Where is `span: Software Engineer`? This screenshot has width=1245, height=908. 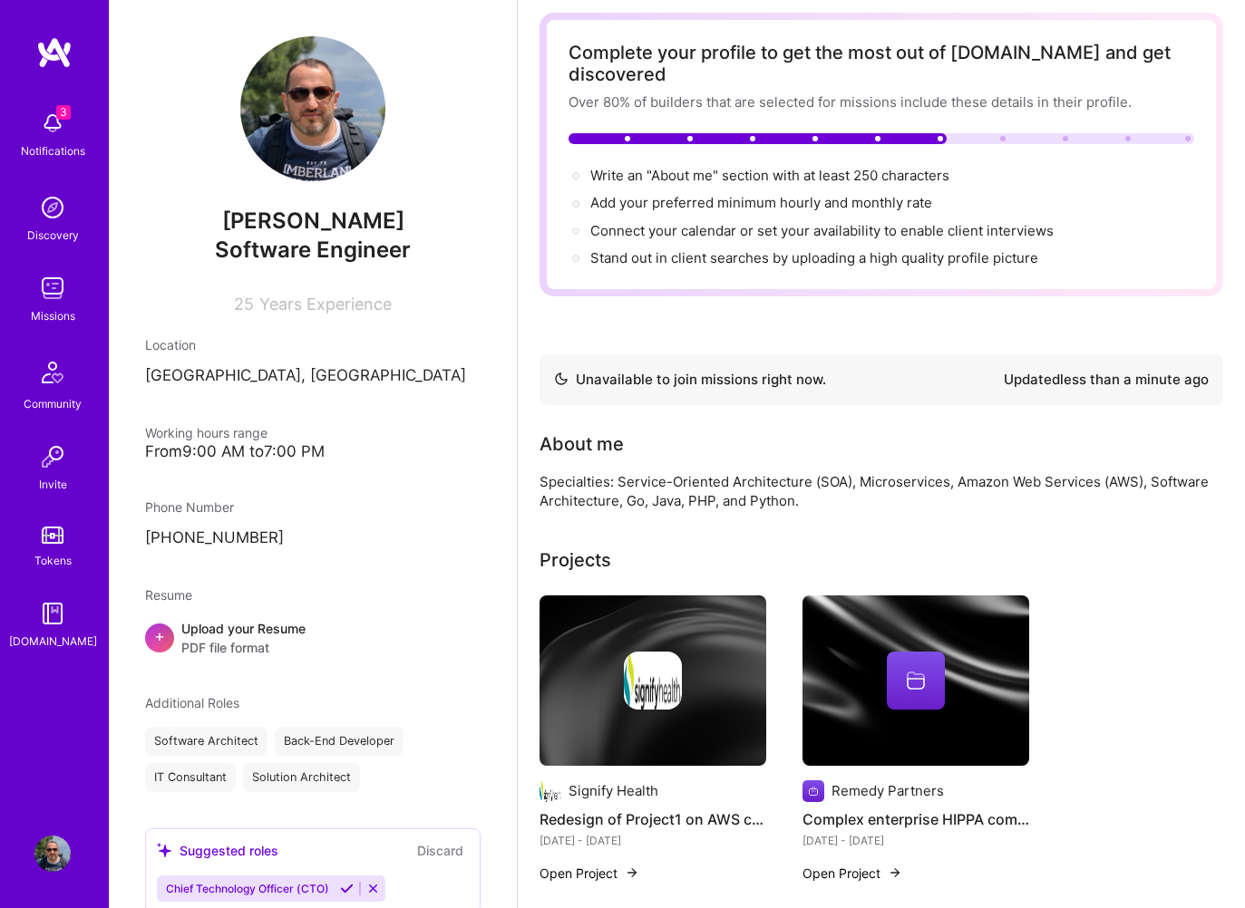 span: Software Engineer is located at coordinates (313, 249).